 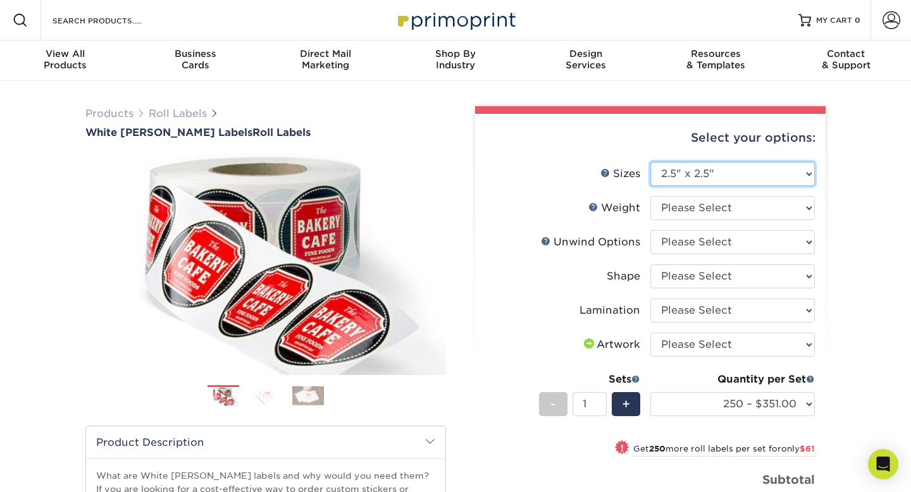 I want to click on span: $61, so click(x=807, y=449).